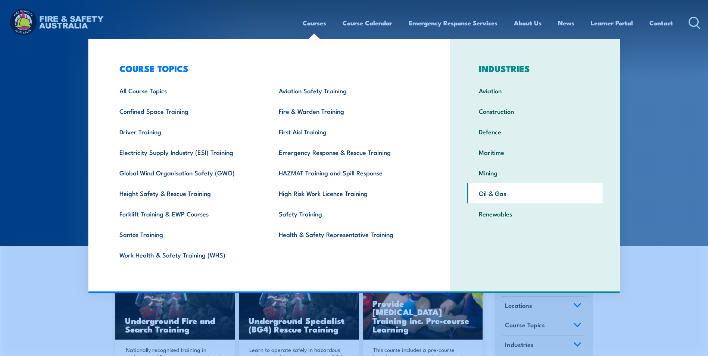 Image resolution: width=708 pixels, height=356 pixels. I want to click on a: Defence, so click(535, 131).